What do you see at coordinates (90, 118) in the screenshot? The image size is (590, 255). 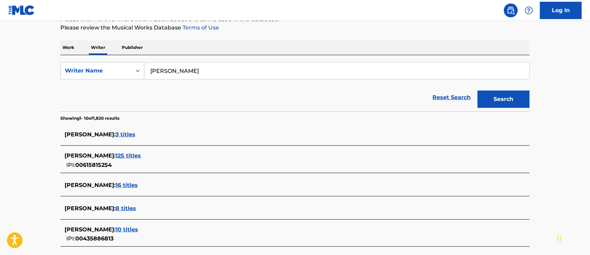 I see `p: Showing 1 - 10 of 1,820 results` at bounding box center [90, 118].